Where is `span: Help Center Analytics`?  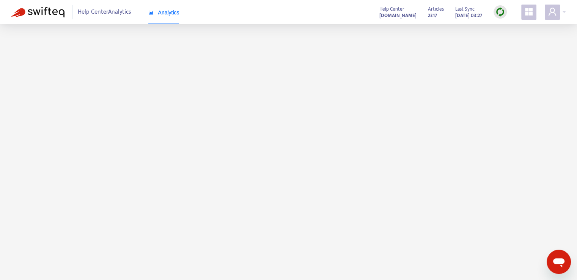 span: Help Center Analytics is located at coordinates (104, 12).